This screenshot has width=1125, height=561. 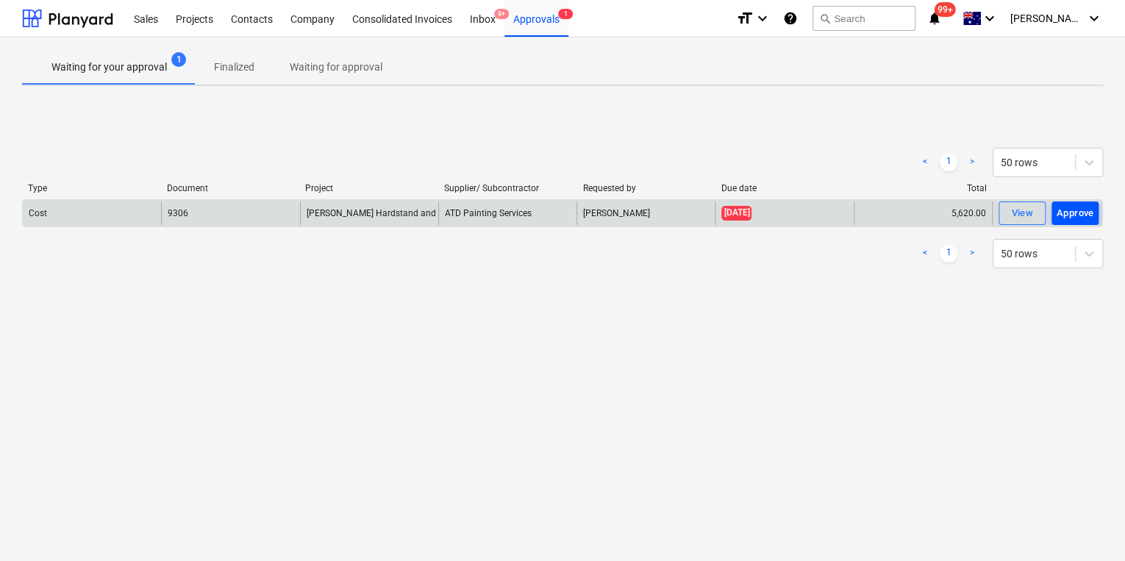 What do you see at coordinates (864, 18) in the screenshot?
I see `button: Search` at bounding box center [864, 18].